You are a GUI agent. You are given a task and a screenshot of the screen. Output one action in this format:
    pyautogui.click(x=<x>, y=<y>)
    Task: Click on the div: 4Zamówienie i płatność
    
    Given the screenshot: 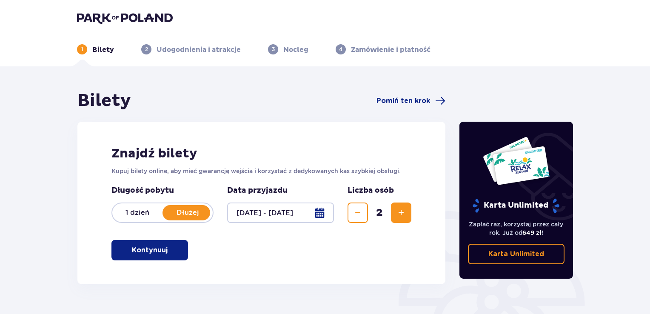 What is the action you would take?
    pyautogui.click(x=383, y=49)
    